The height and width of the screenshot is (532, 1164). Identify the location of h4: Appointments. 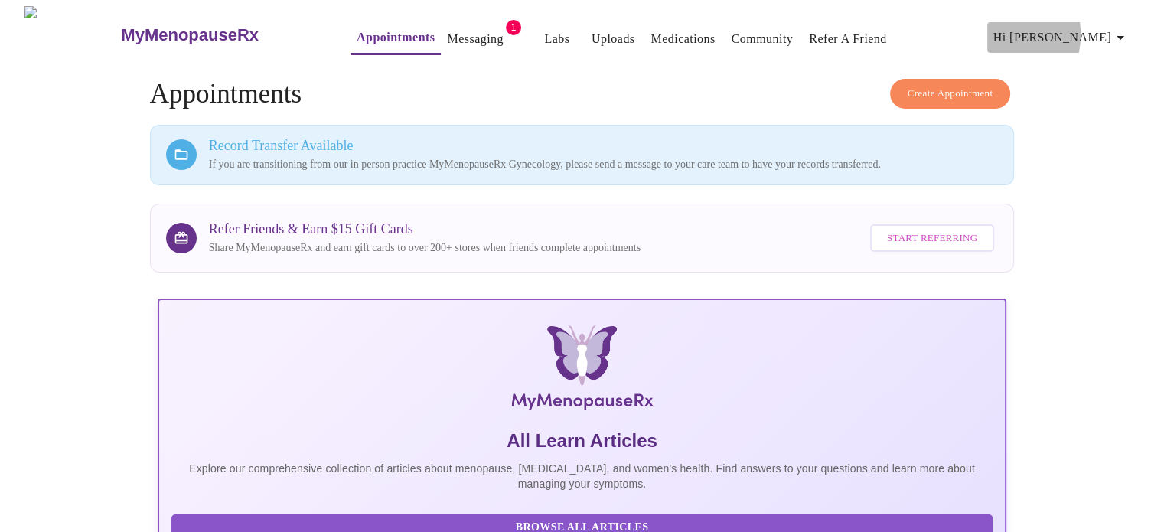
(582, 94).